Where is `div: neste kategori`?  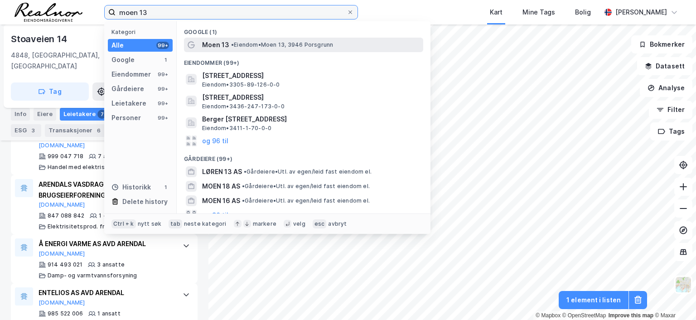
div: neste kategori is located at coordinates (205, 224).